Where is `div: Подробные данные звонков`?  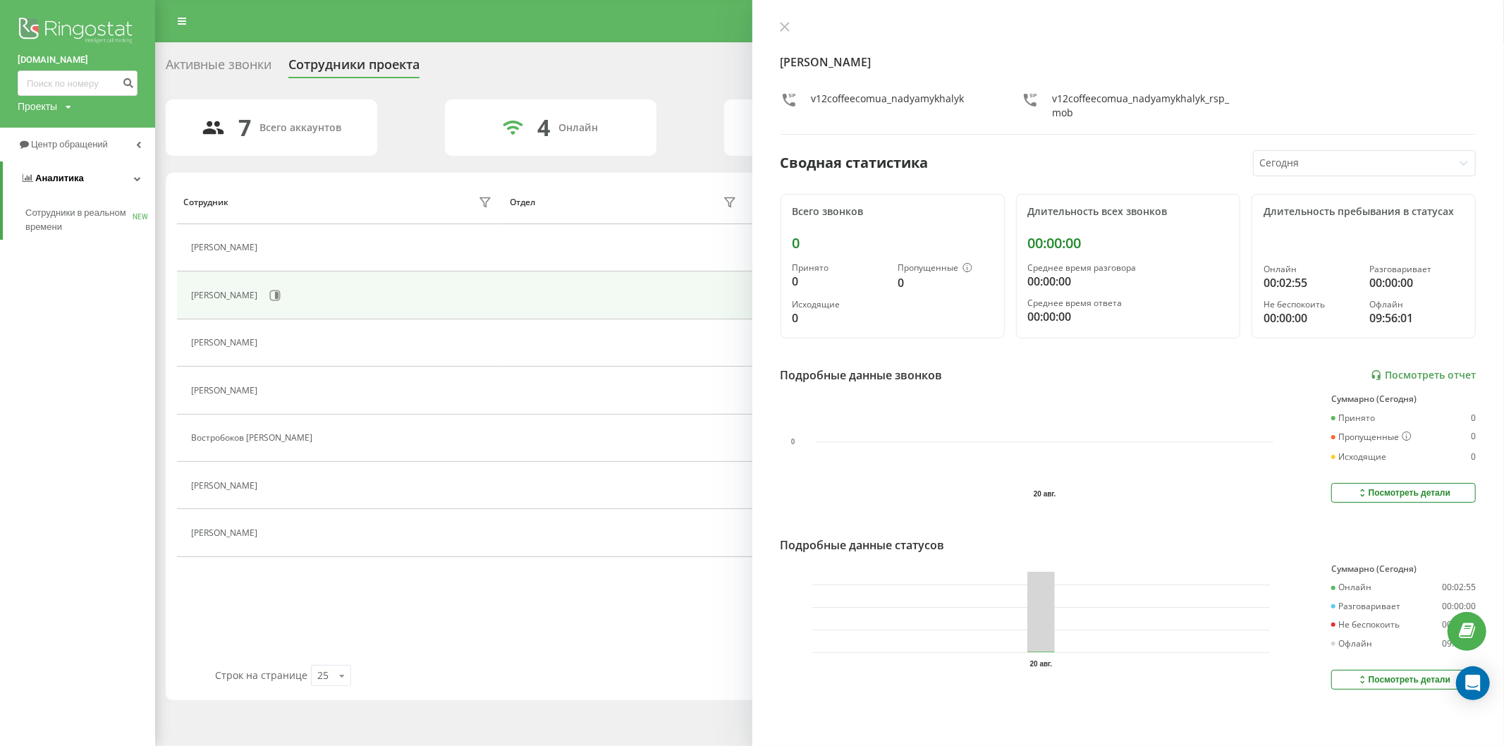
div: Подробные данные звонков is located at coordinates (861, 375).